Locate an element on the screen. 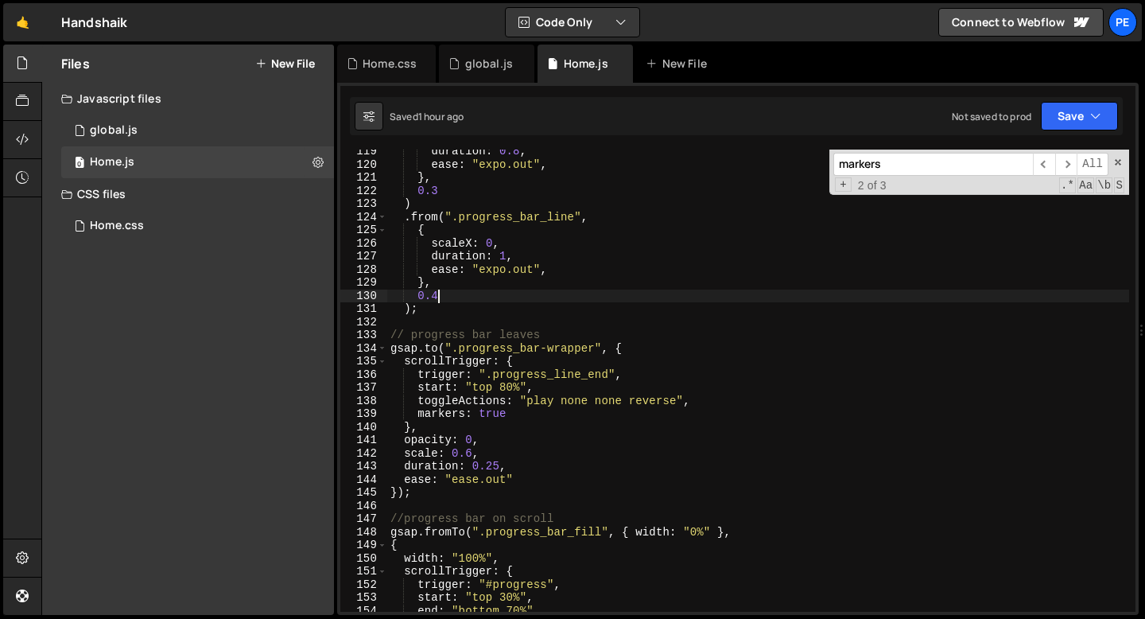  div: 126 is located at coordinates (364, 243).